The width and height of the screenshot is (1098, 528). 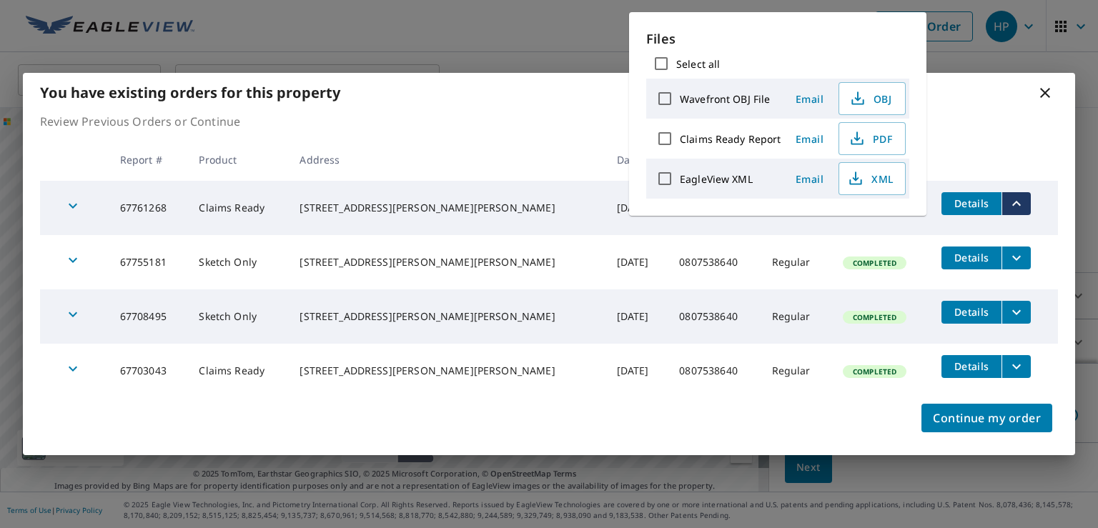 What do you see at coordinates (872, 179) in the screenshot?
I see `button: XML` at bounding box center [872, 179].